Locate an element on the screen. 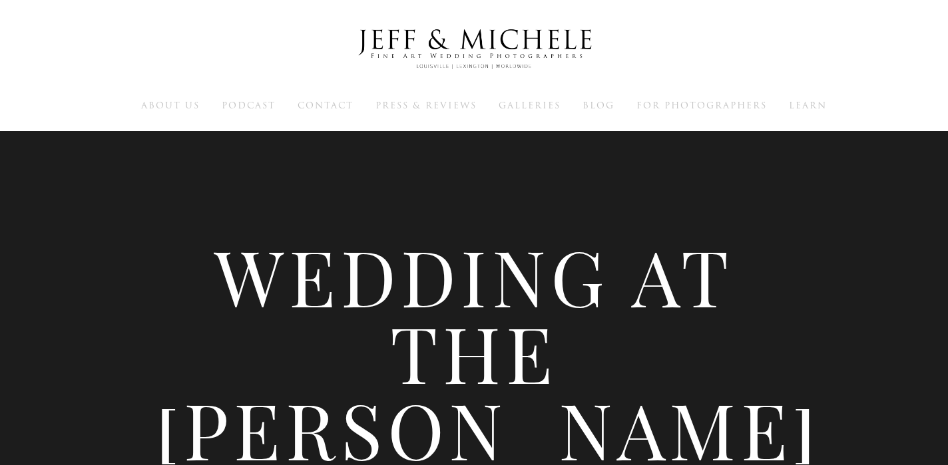  span: About Us is located at coordinates (170, 105).